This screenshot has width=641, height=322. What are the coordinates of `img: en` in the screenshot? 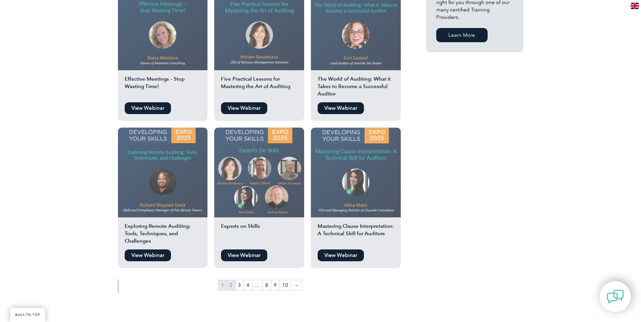 It's located at (634, 6).